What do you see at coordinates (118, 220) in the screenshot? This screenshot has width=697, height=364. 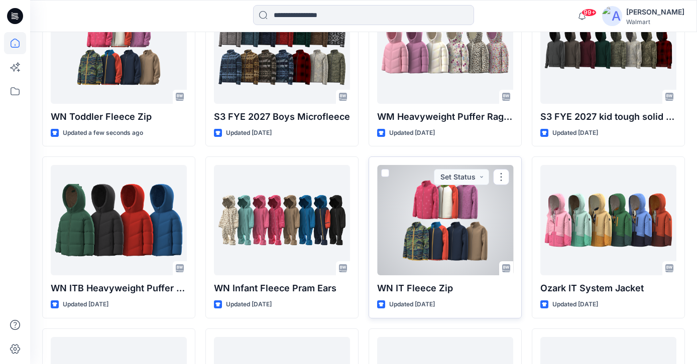 I see `a: WN ITB Heavyweight Puffer Straight 0929` at bounding box center [118, 220].